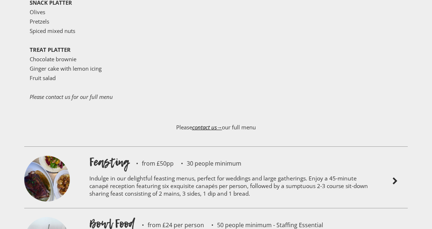  Describe the element at coordinates (109, 162) in the screenshot. I see `h1: Feasting` at that location.